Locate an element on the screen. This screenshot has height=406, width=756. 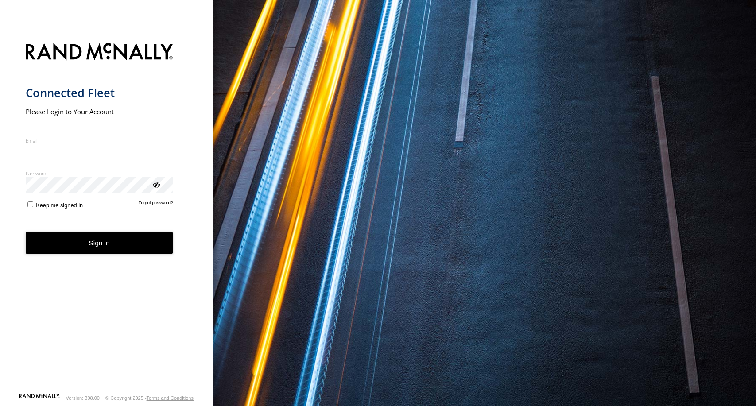
a: Visit our Website is located at coordinates (39, 398).